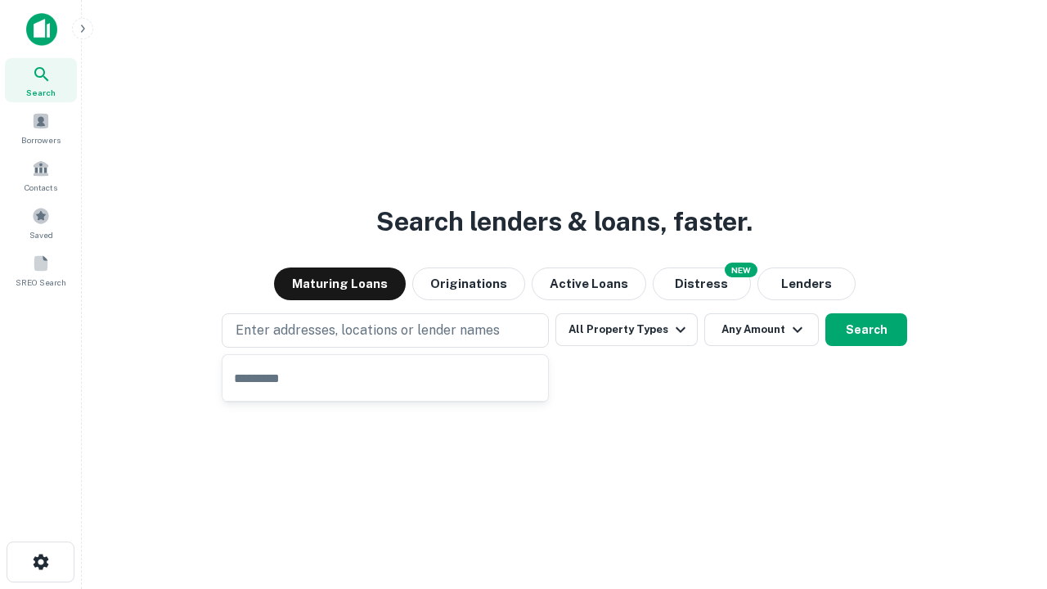  Describe the element at coordinates (385, 330) in the screenshot. I see `button: Enter addresses, locations or lender names` at that location.